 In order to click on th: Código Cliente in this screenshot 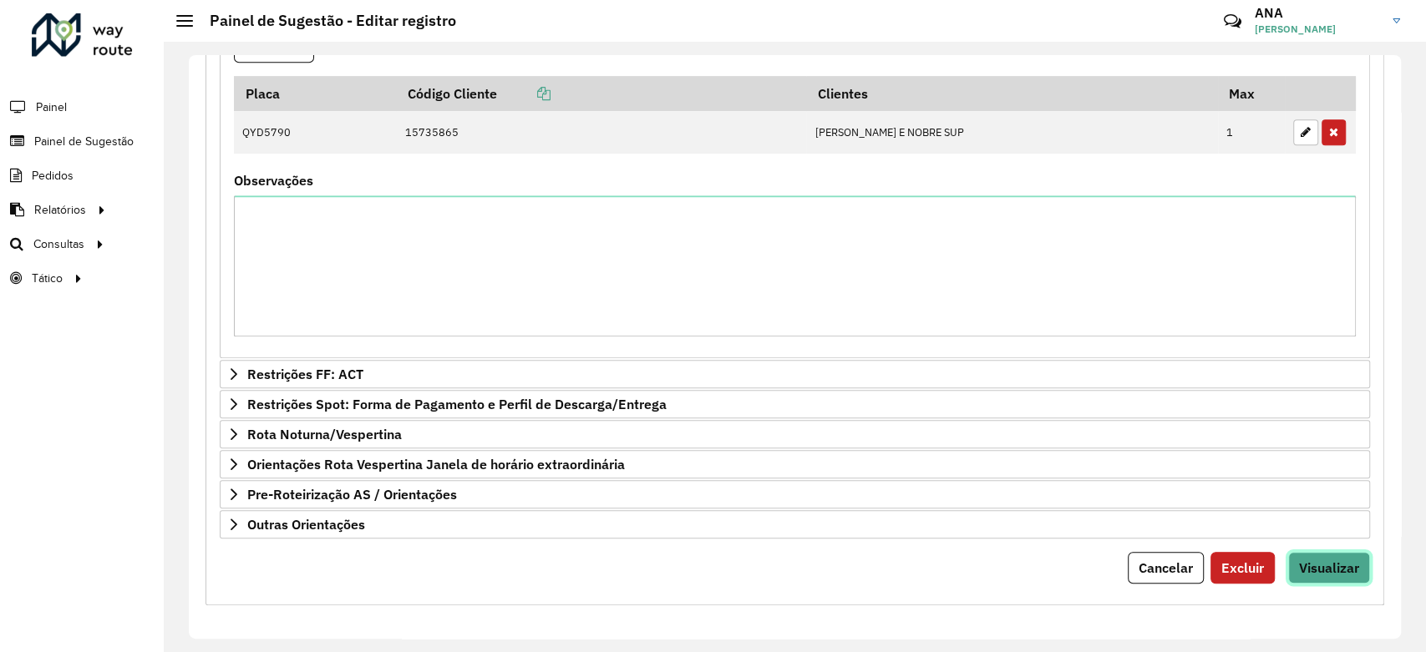, I will do `click(601, 94)`.